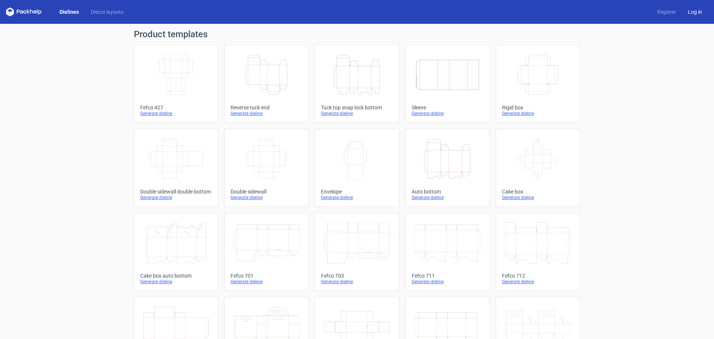  I want to click on div: Reverse tuck end, so click(266, 107).